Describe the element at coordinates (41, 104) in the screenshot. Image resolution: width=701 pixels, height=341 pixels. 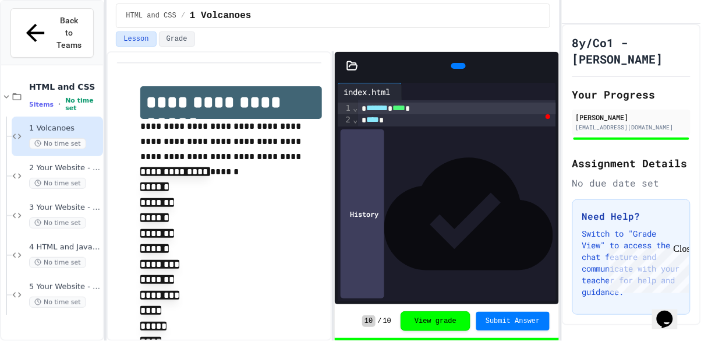
I see `span: 5 items` at that location.